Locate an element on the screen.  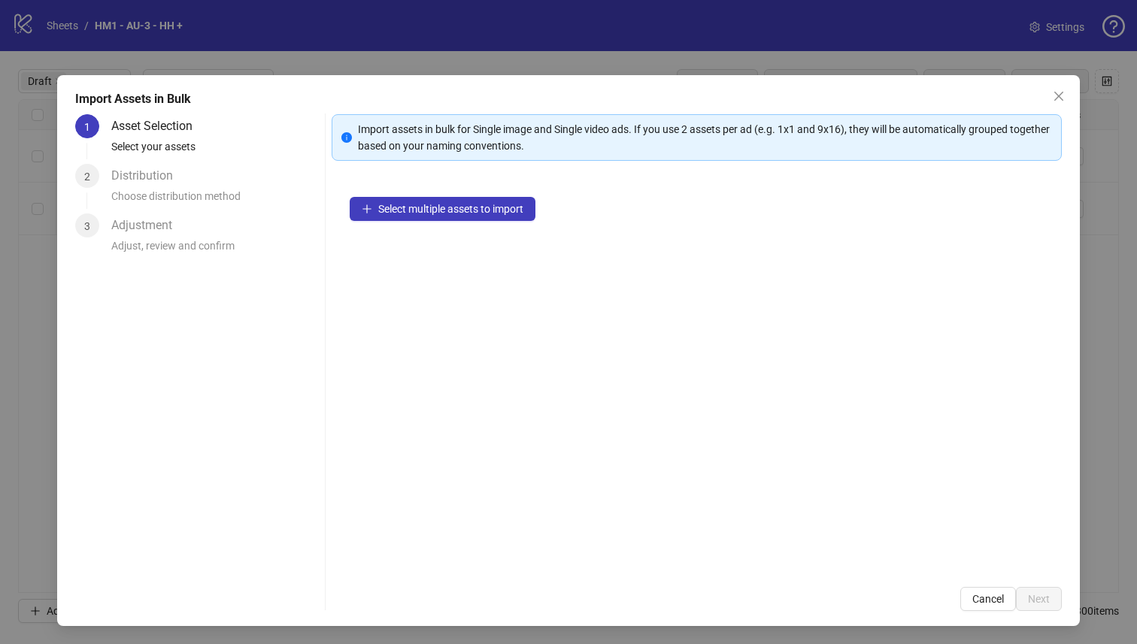
span: Cancel is located at coordinates (988, 599).